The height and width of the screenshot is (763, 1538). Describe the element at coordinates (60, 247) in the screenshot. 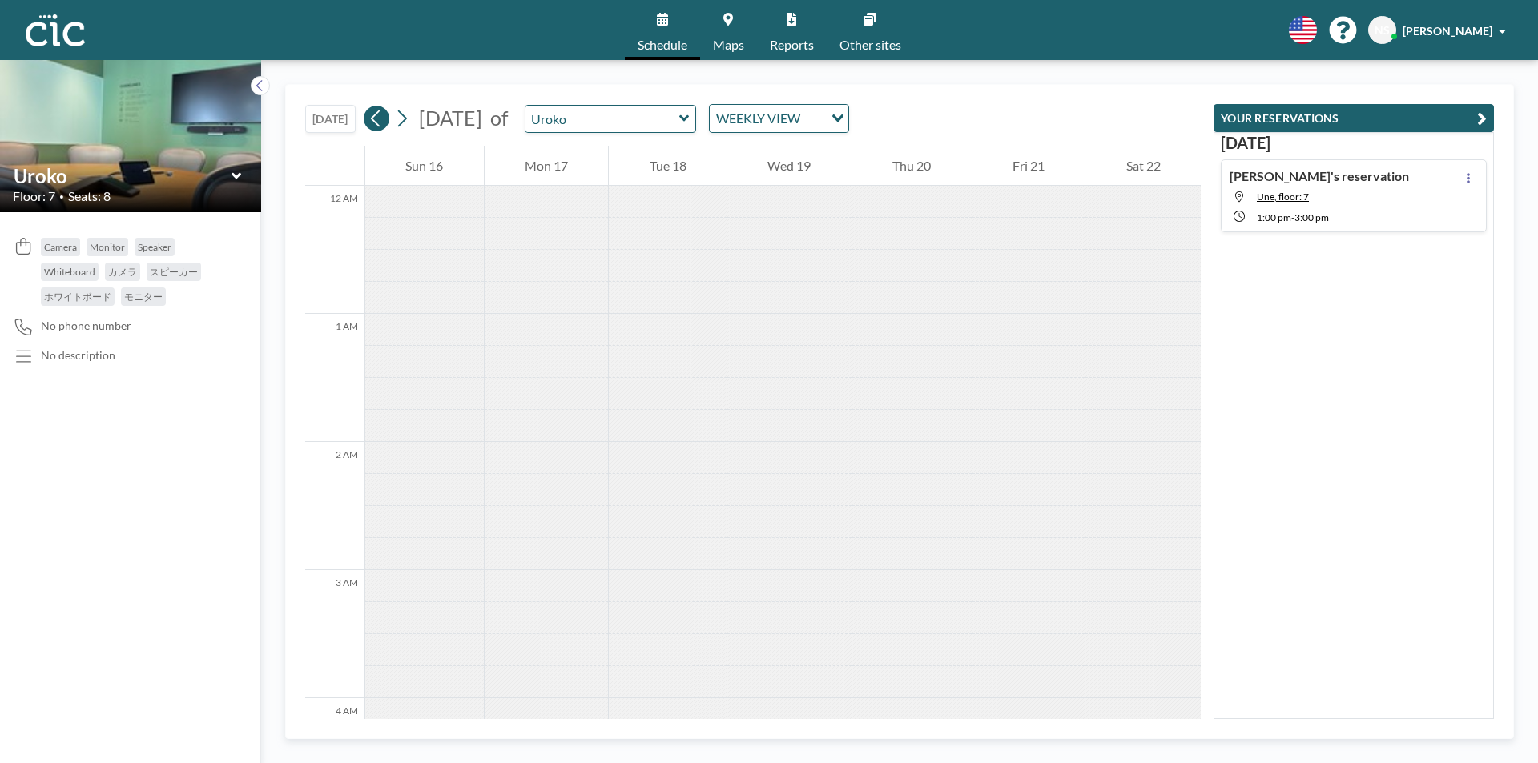

I see `span: Camera` at that location.